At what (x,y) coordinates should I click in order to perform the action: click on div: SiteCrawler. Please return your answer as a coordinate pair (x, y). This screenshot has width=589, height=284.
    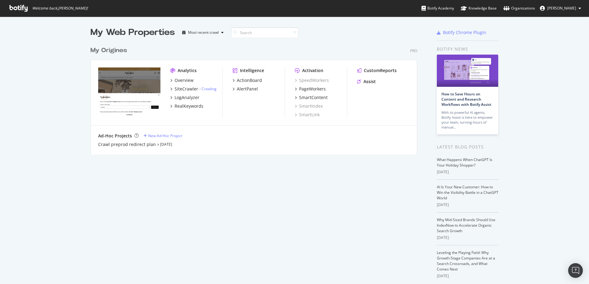
    Looking at the image, I should click on (186, 89).